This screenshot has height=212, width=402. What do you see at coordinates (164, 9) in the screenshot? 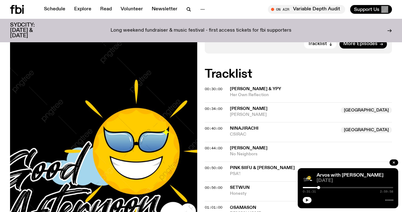
I see `a: Newsletter` at bounding box center [164, 9].